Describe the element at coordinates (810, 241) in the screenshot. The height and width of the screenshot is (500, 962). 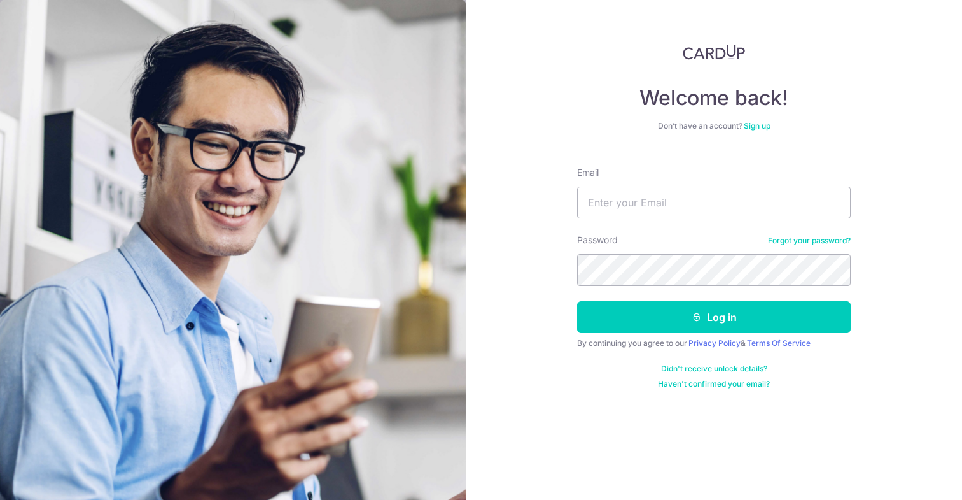
I see `a: Forgot your password?` at that location.